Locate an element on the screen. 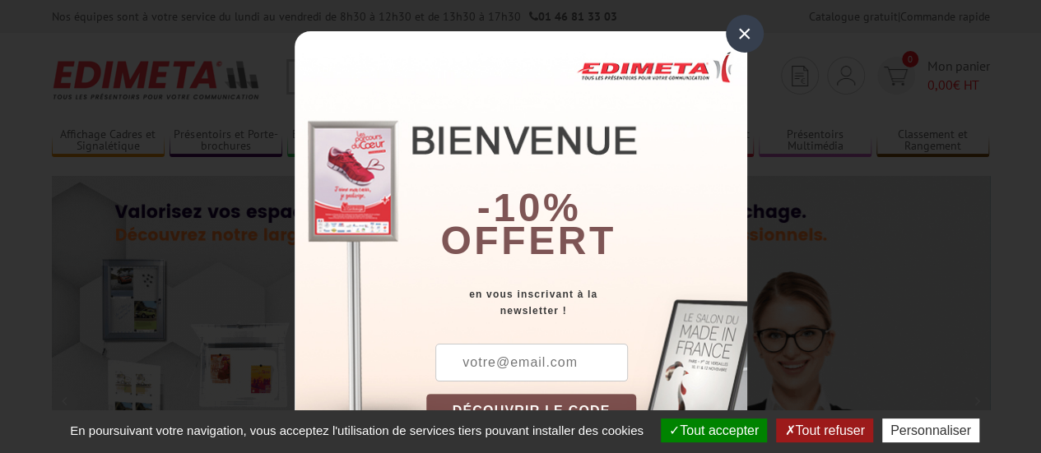  b: -10% is located at coordinates (529, 207).